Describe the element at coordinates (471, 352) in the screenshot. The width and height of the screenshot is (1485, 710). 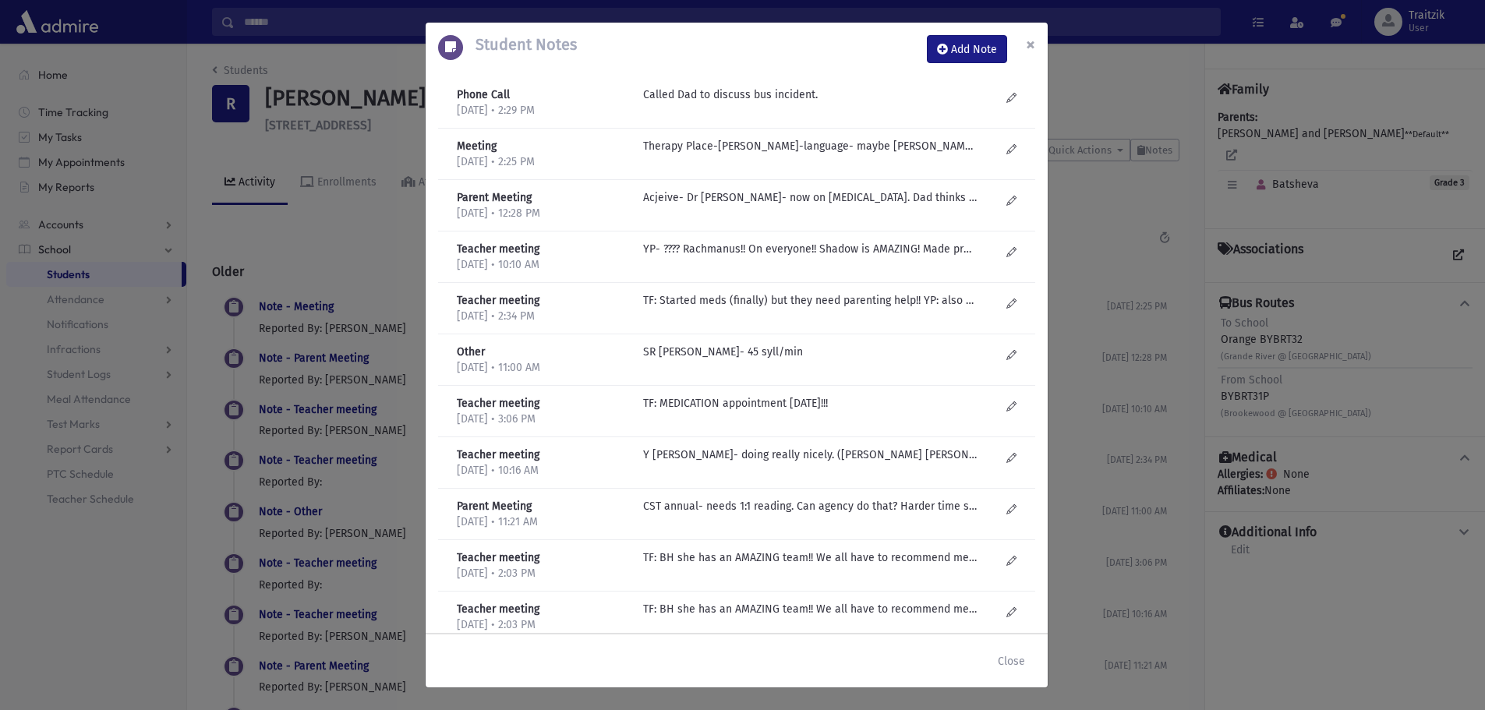
I see `b: Other` at that location.